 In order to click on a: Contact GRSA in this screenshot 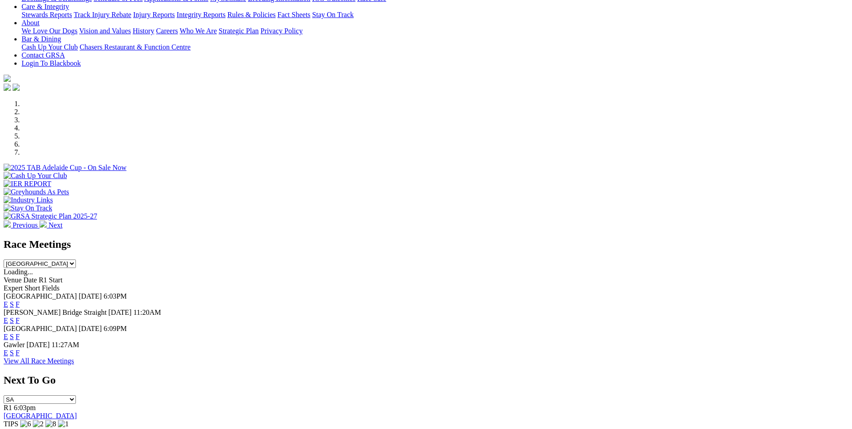, I will do `click(43, 55)`.